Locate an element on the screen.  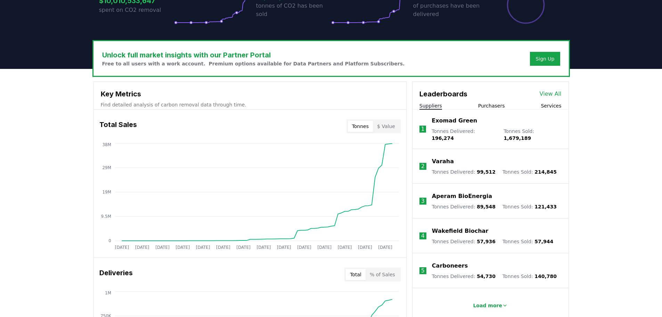
span: 196,274 is located at coordinates (443, 138).